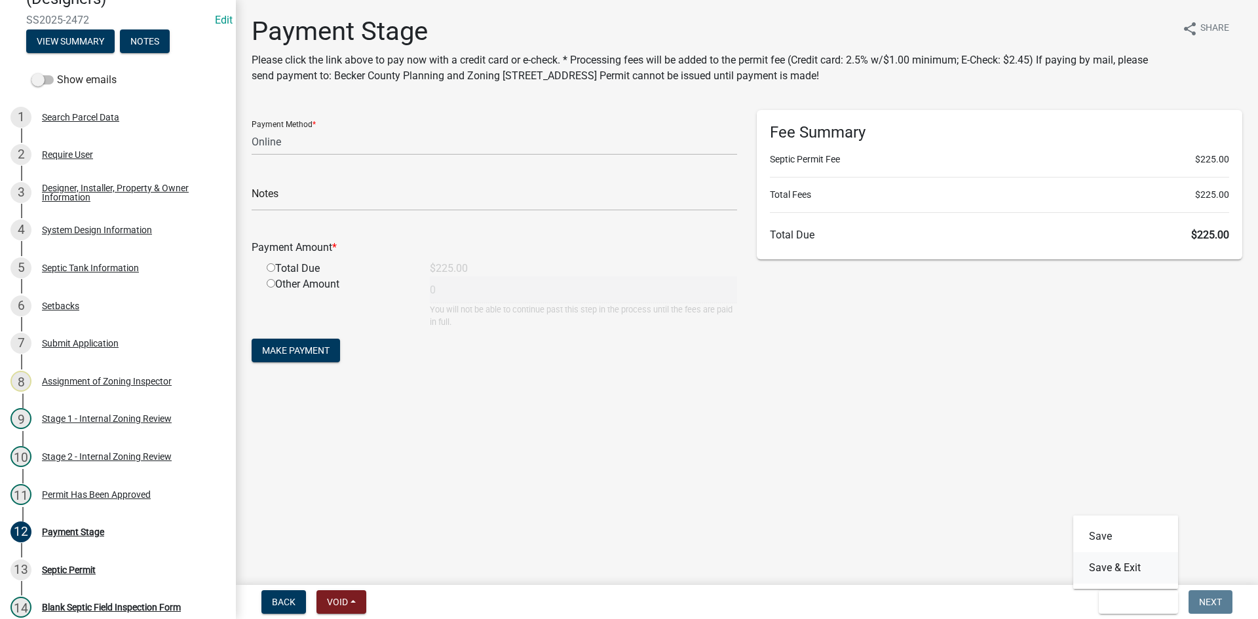 The height and width of the screenshot is (619, 1258). I want to click on div: 1, so click(21, 117).